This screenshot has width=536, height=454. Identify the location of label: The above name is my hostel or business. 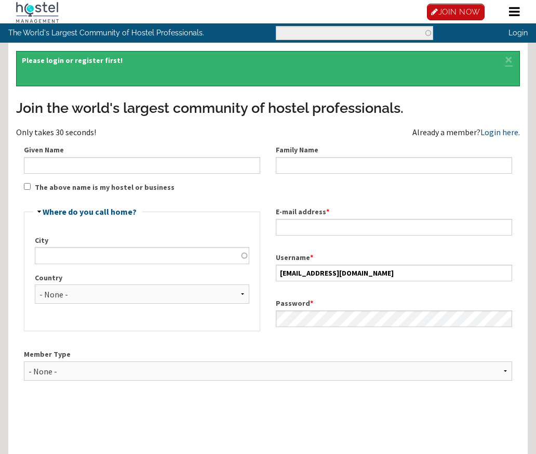
(104, 187).